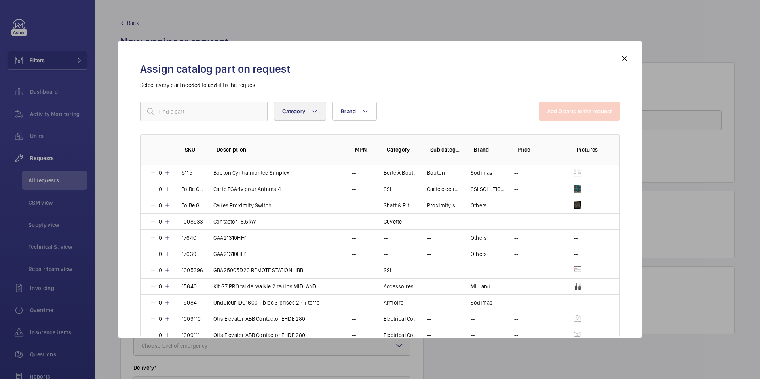  Describe the element at coordinates (444, 189) in the screenshot. I see `p: Carte électronique` at that location.